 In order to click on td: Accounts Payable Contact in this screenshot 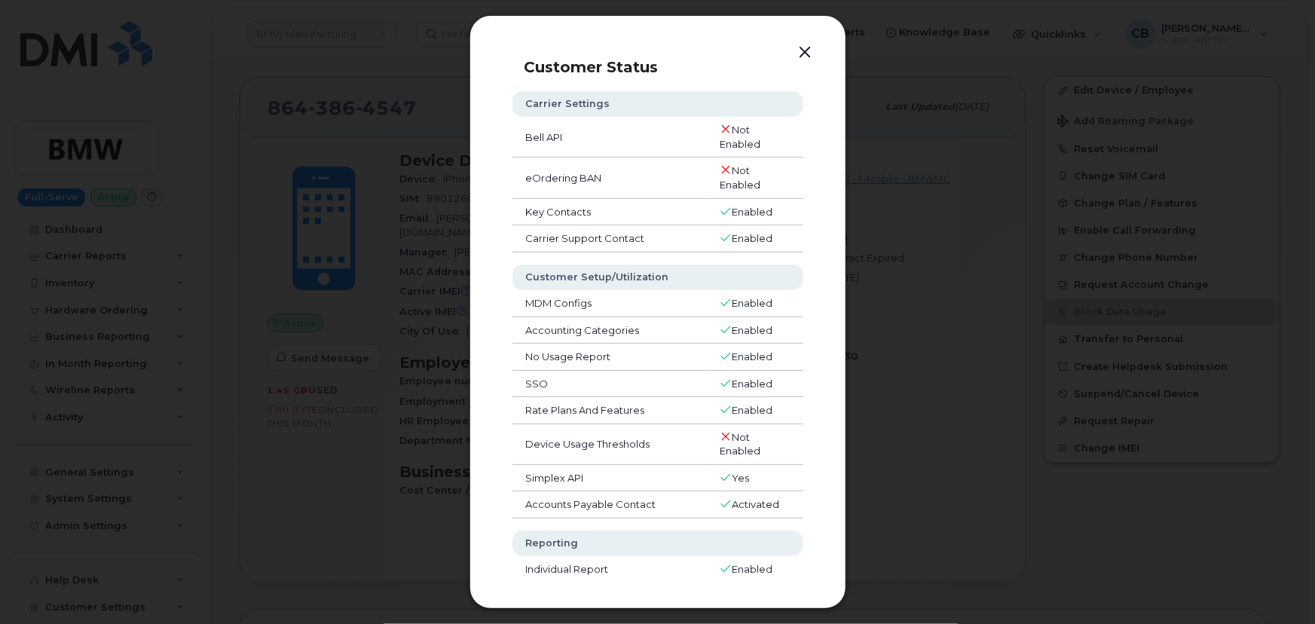, I will do `click(609, 505)`.